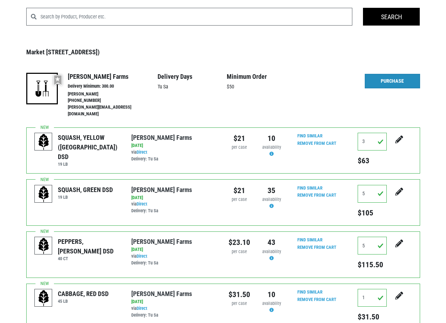 This screenshot has width=446, height=323. Describe the element at coordinates (239, 242) in the screenshot. I see `div: $23.10` at that location.